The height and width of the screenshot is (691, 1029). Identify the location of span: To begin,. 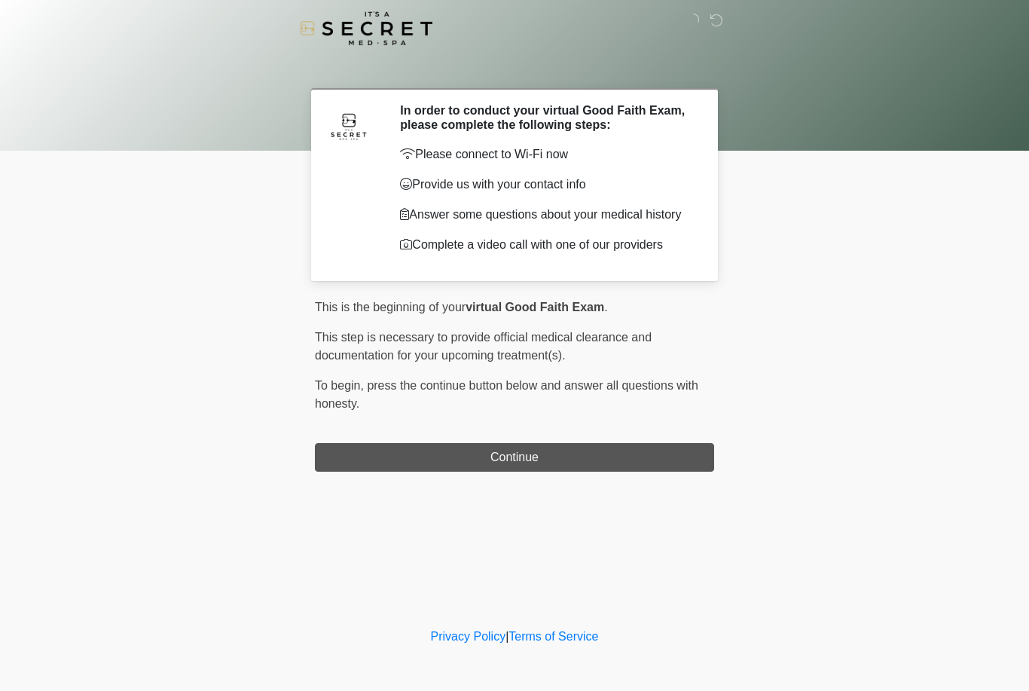
(341, 385).